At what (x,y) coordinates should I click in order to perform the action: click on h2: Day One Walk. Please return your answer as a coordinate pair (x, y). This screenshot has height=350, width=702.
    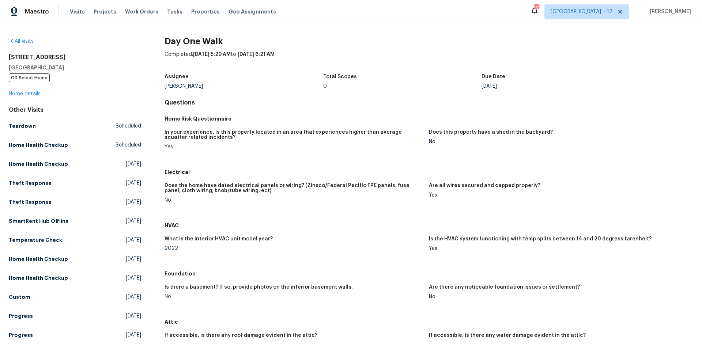
    Looking at the image, I should click on (429, 41).